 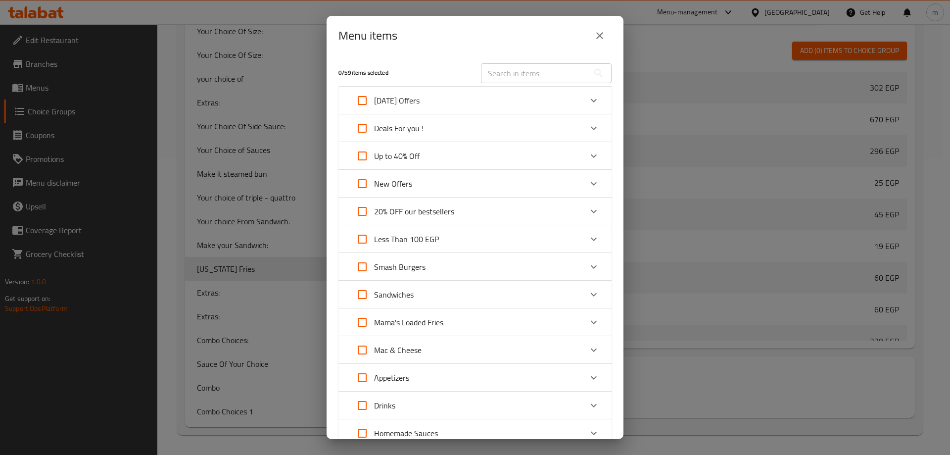 What do you see at coordinates (394, 294) in the screenshot?
I see `p: Sandwiches` at bounding box center [394, 294].